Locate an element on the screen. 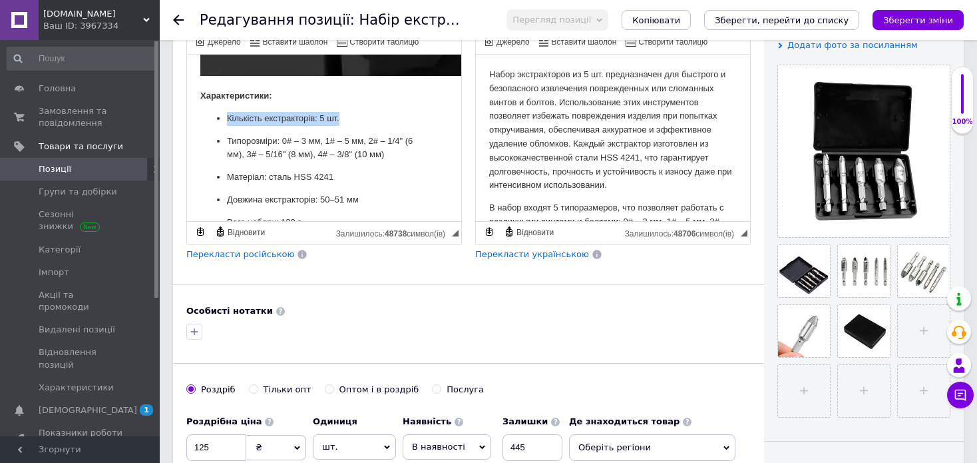  span: шт. is located at coordinates (354, 447).